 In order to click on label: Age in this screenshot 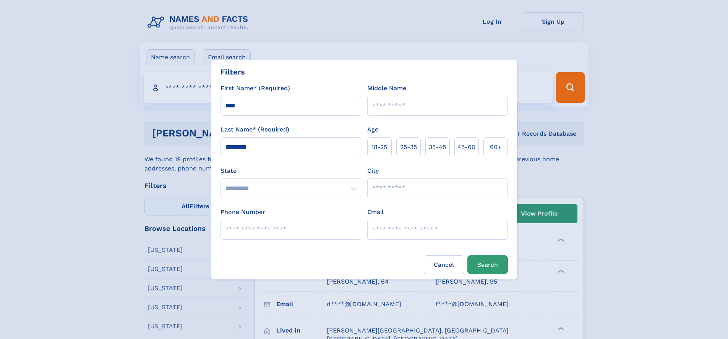, I will do `click(372, 129)`.